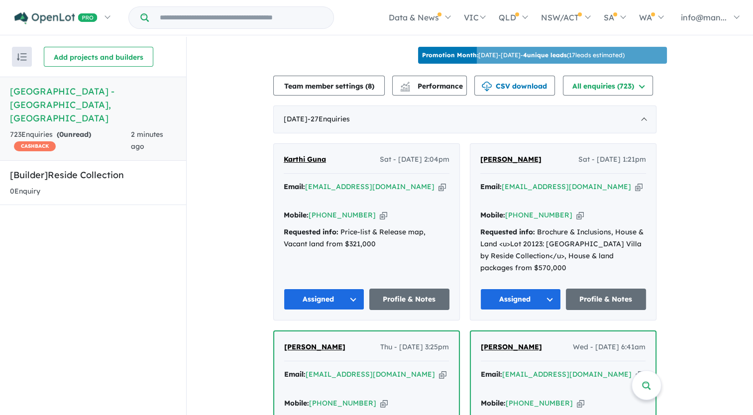 The image size is (753, 415). What do you see at coordinates (25, 192) in the screenshot?
I see `div: 0 Enquir y` at bounding box center [25, 192].